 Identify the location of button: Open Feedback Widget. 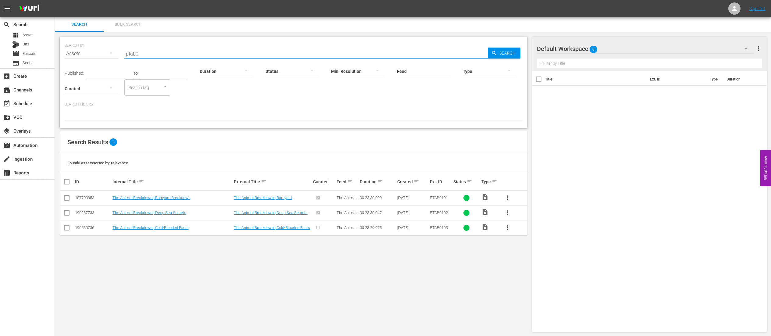
(765, 168).